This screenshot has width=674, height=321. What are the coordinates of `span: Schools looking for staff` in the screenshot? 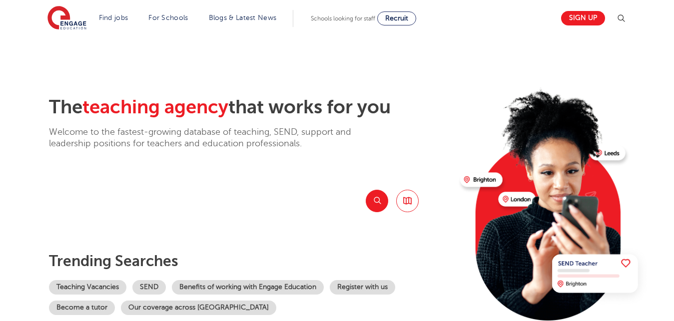 It's located at (343, 18).